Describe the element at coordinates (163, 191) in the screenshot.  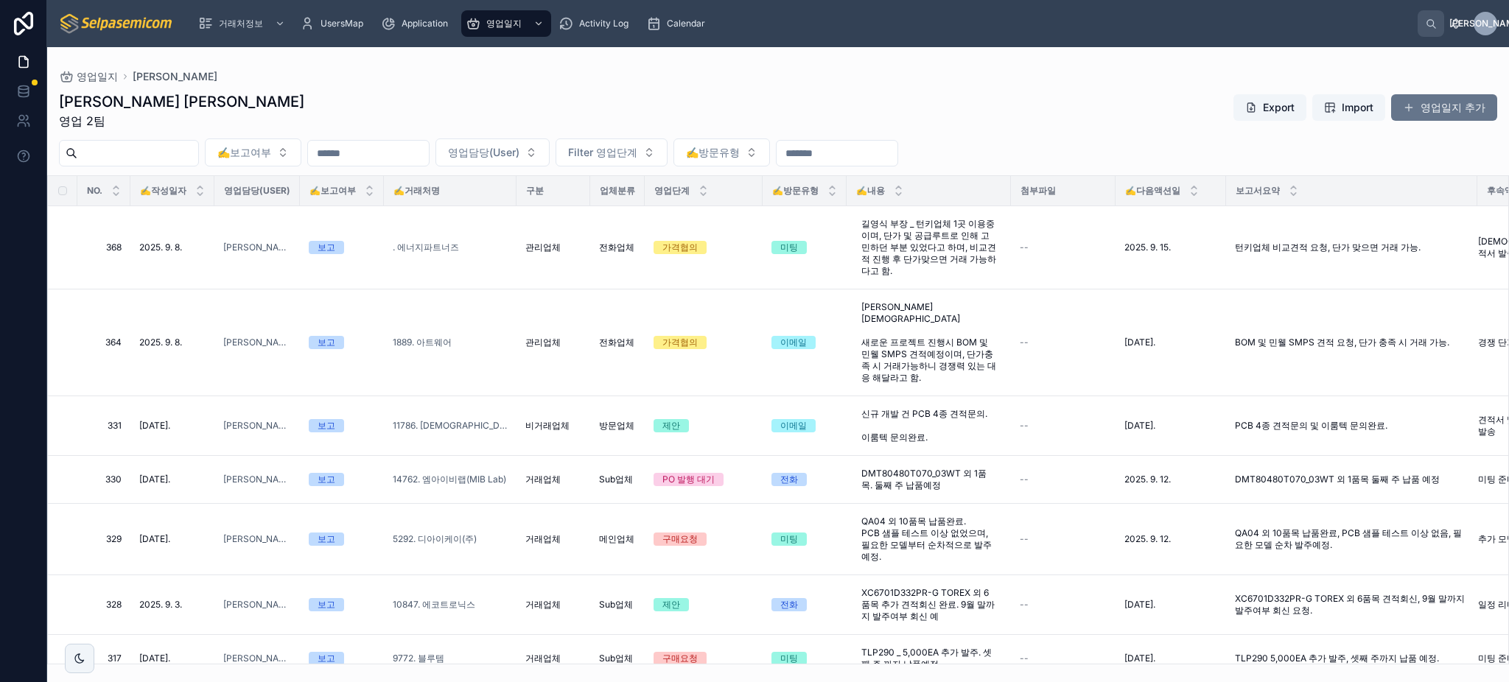
I see `span: ✍️작성일자` at that location.